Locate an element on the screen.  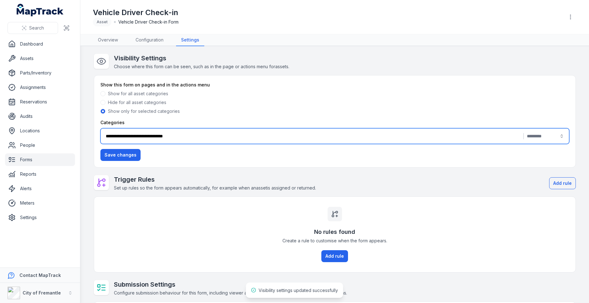
a: Reservations is located at coordinates (40, 102).